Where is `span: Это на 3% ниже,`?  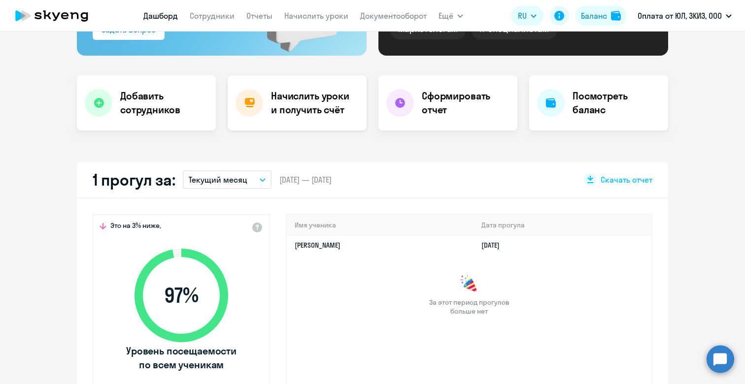 span: Это на 3% ниже, is located at coordinates (136, 227).